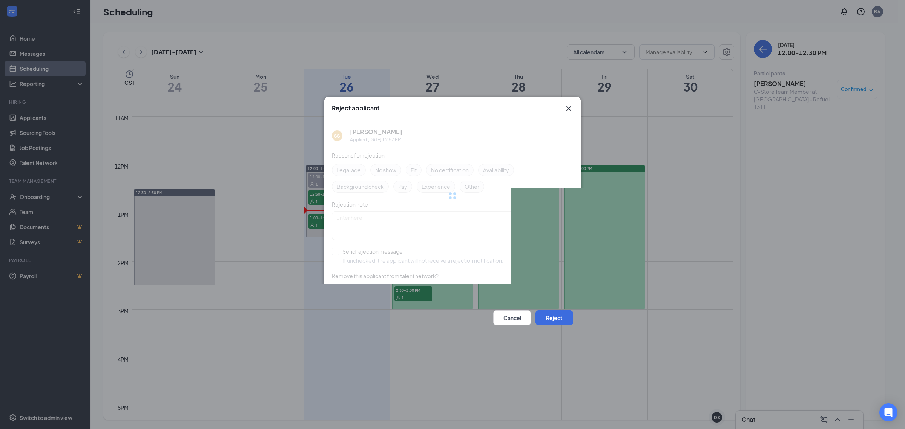  What do you see at coordinates (554, 318) in the screenshot?
I see `button: Reject` at bounding box center [554, 318].